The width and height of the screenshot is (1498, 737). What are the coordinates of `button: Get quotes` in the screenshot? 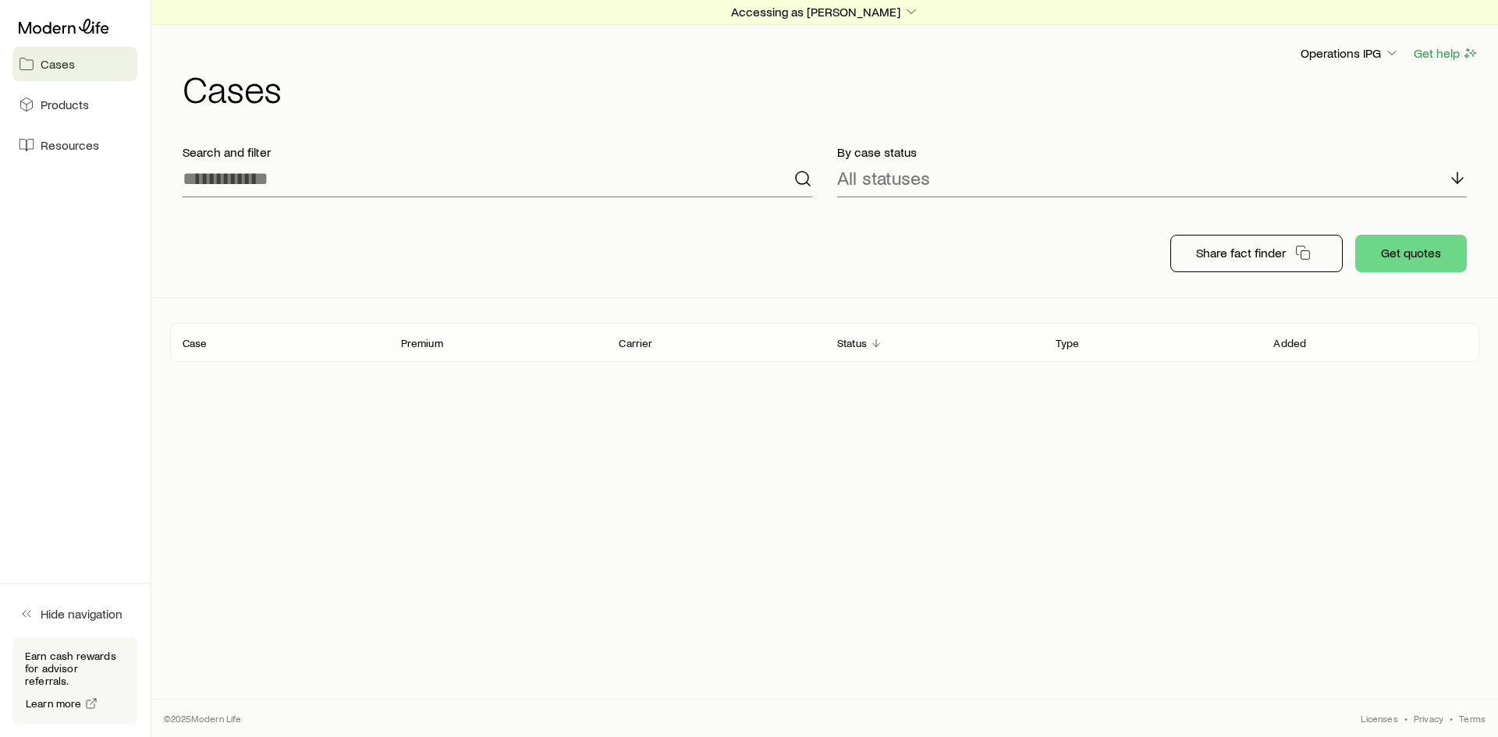 It's located at (1411, 254).